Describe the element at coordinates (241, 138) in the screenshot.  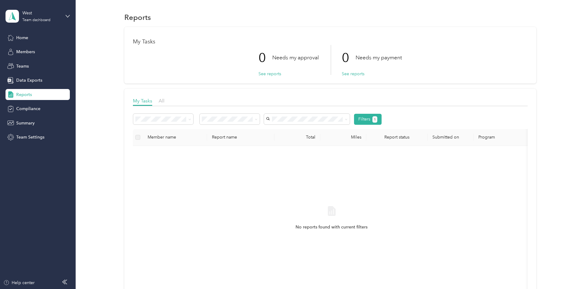
I see `th: Report name` at that location.